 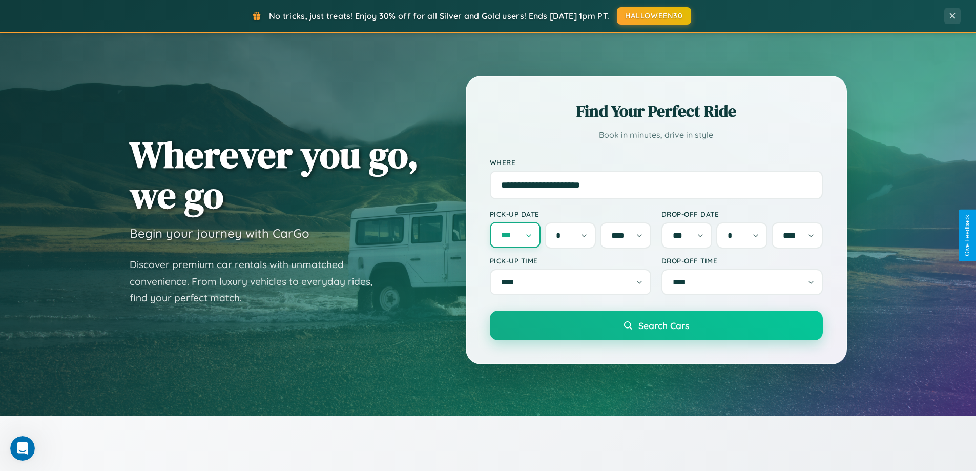 What do you see at coordinates (219, 233) in the screenshot?
I see `h3: Begin your journey with CarGo` at bounding box center [219, 233].